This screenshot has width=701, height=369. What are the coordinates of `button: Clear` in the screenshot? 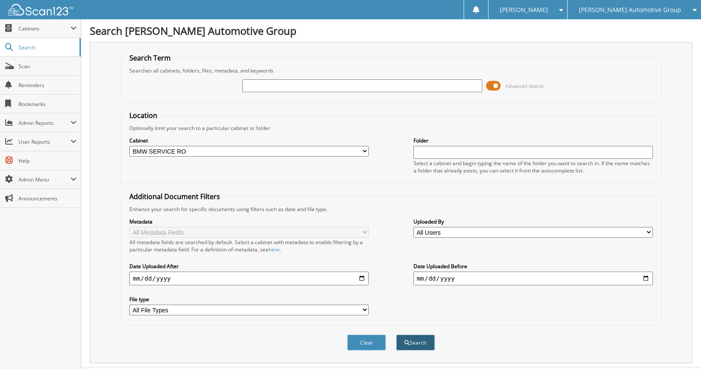 It's located at (366, 343).